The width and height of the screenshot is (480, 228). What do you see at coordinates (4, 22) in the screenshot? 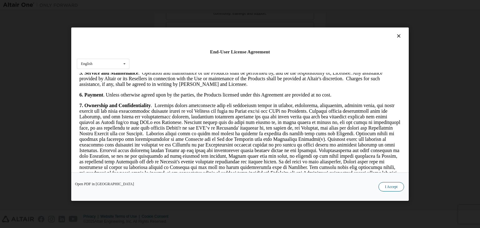
I see `strong: 6.` at bounding box center [4, 22].